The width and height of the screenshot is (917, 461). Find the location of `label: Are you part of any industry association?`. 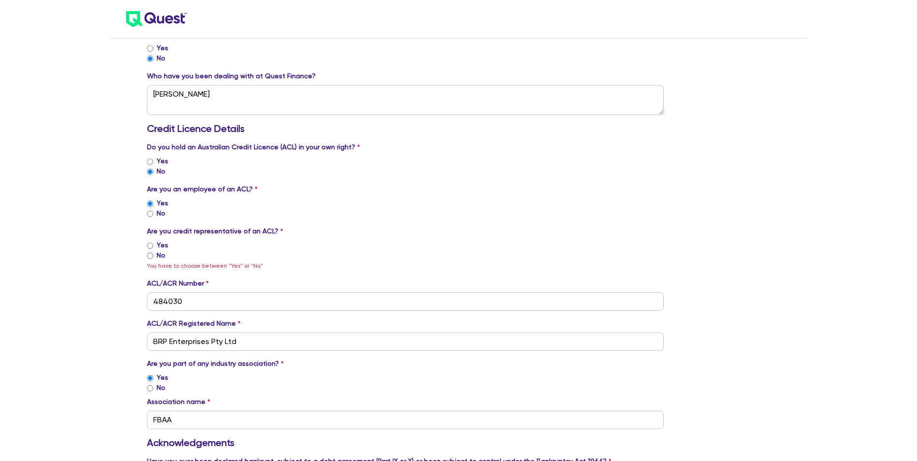

label: Are you part of any industry association? is located at coordinates (215, 364).